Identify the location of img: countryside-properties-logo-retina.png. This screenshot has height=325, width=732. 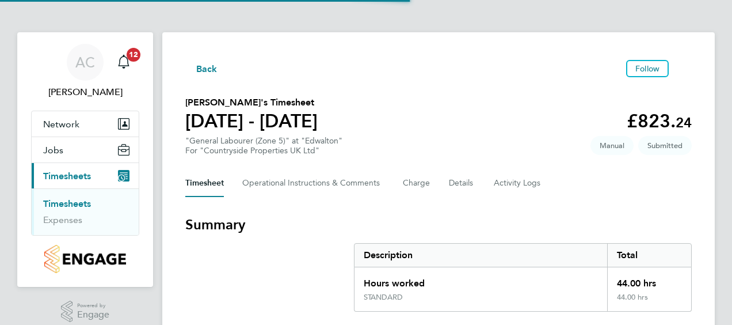
(85, 259).